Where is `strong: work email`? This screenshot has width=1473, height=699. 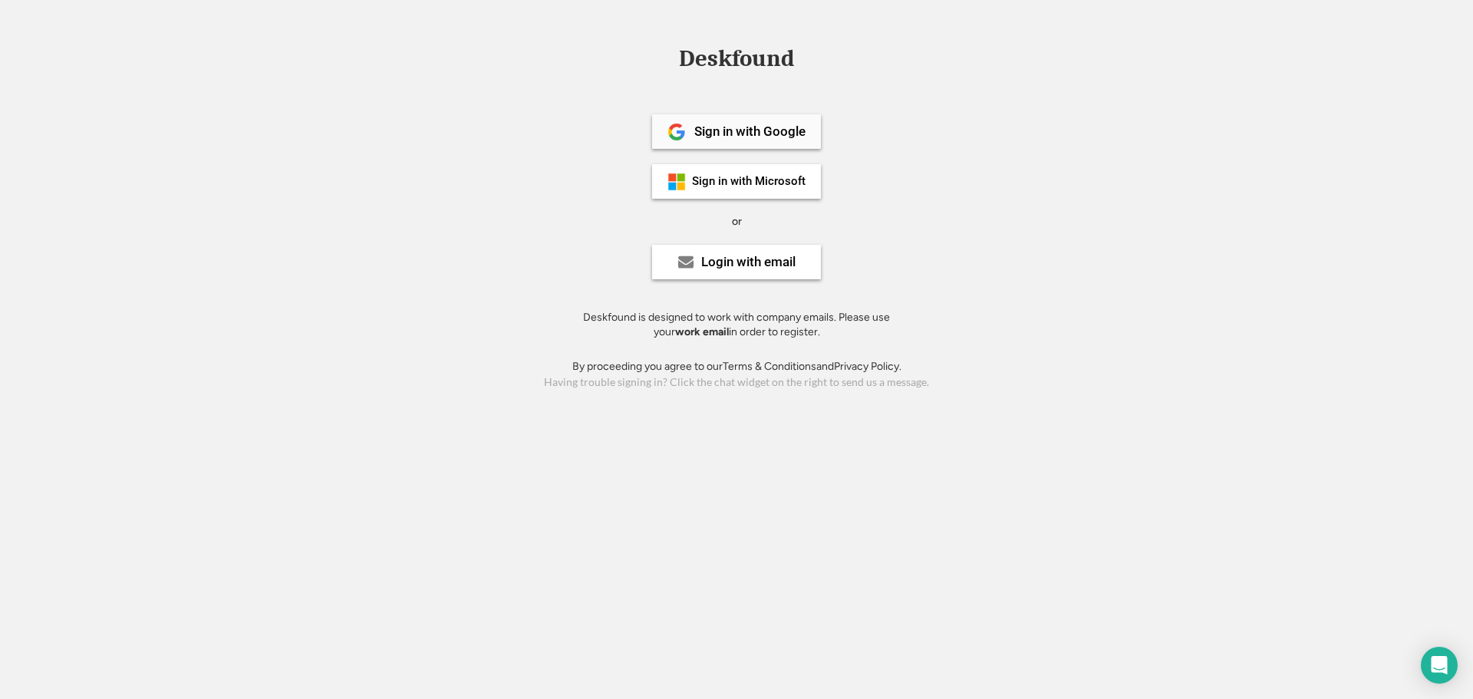 strong: work email is located at coordinates (702, 332).